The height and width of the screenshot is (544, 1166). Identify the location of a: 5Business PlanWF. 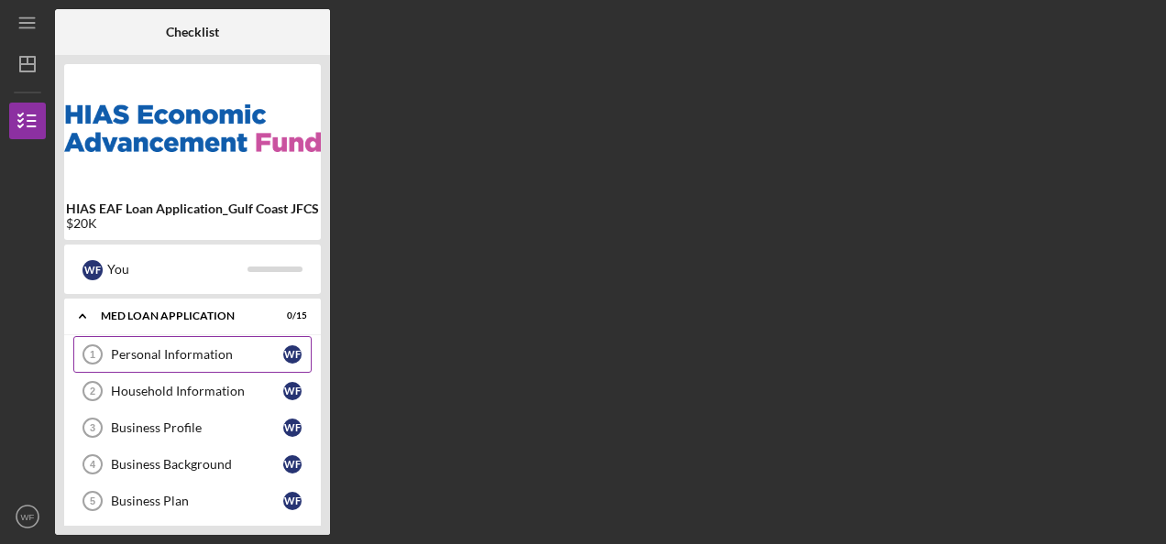
(192, 501).